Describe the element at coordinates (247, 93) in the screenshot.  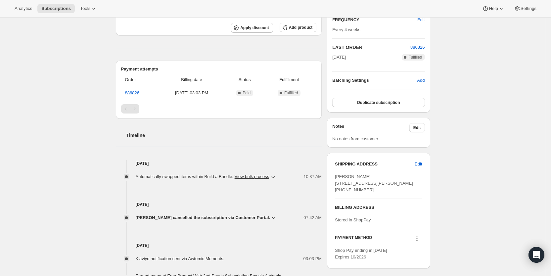
I see `span: Paid` at that location.